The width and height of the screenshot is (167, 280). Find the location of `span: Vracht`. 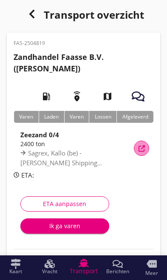

span: Vracht is located at coordinates (50, 271).